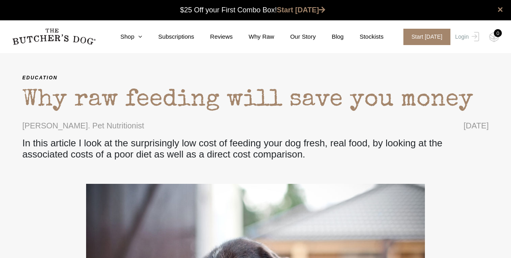 Image resolution: width=511 pixels, height=258 pixels. Describe the element at coordinates (256, 149) in the screenshot. I see `span: In this article I look at the surprisingly low cost of feeding your dog fresh, real food, by look...` at that location.